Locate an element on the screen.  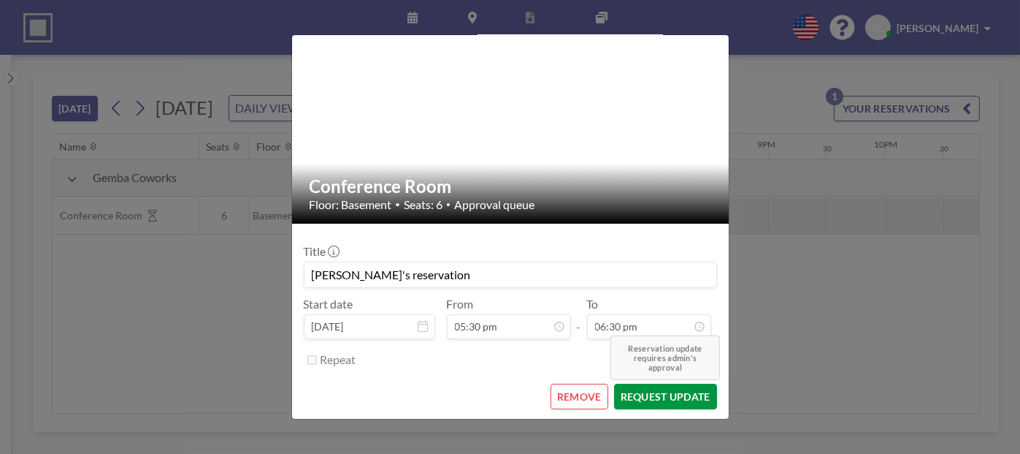
button: REQUEST UPDATE is located at coordinates (665, 396).